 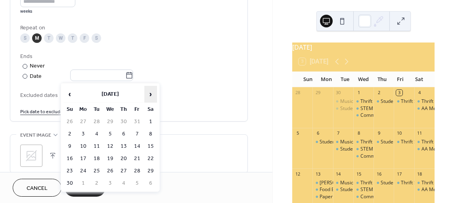 What do you see at coordinates (48, 11) in the screenshot?
I see `div: weeks` at bounding box center [48, 11].